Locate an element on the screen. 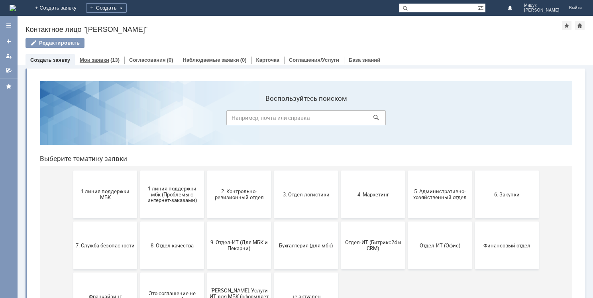 The height and width of the screenshot is (298, 593). span: 2. Контрольно-ревизионный отдел is located at coordinates (206, 120).